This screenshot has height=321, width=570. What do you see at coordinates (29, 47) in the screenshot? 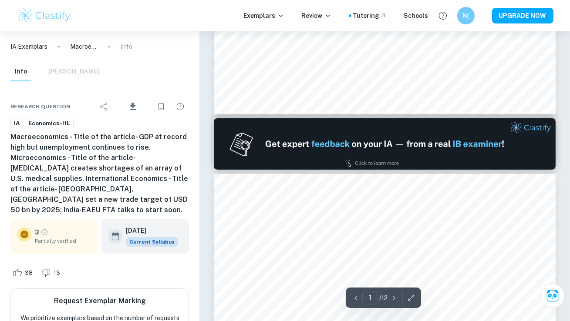
I see `p: IA Exemplars` at bounding box center [29, 47].